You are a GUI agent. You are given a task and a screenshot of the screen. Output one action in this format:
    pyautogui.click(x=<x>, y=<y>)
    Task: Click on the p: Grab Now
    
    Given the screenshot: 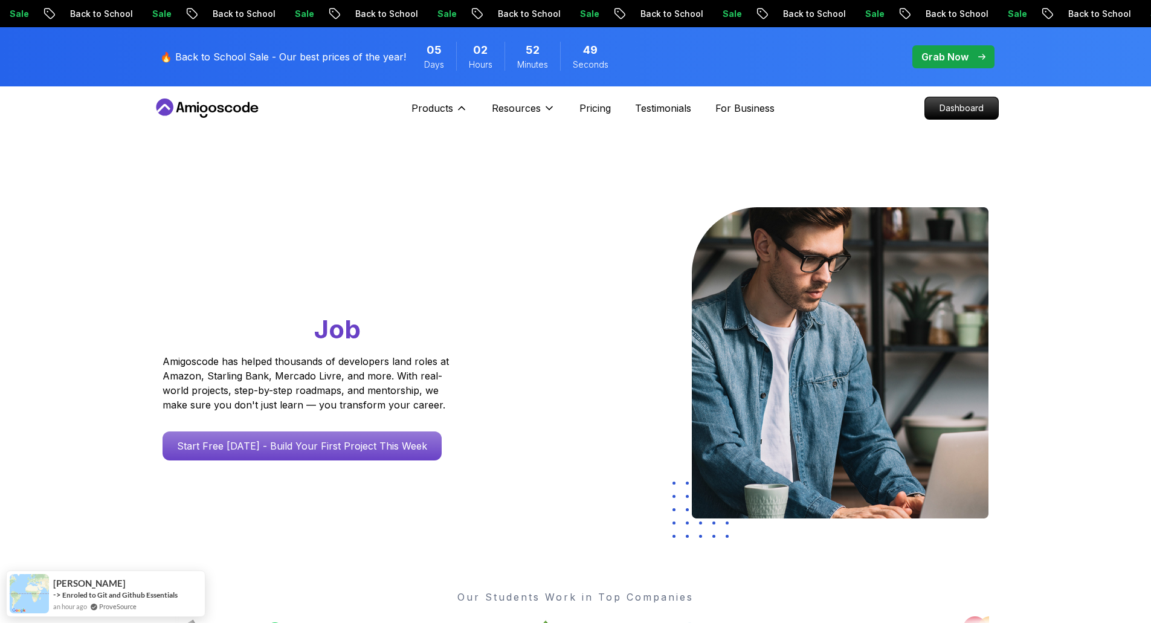 What is the action you would take?
    pyautogui.click(x=945, y=57)
    